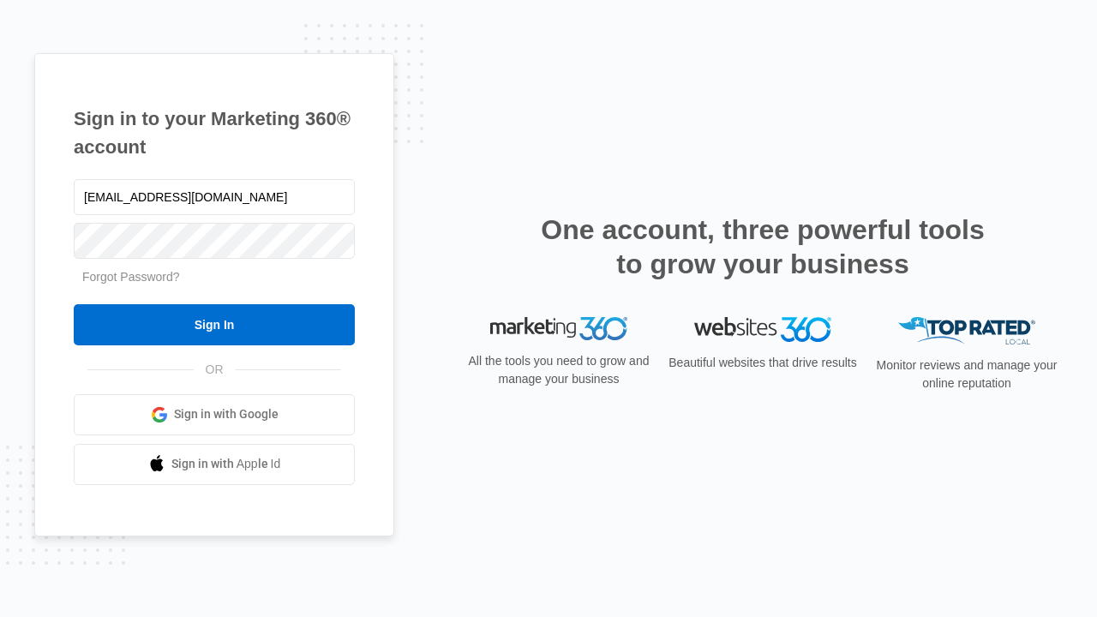 The height and width of the screenshot is (617, 1097). I want to click on p: Monitor reviews and manage your online reputation, so click(967, 375).